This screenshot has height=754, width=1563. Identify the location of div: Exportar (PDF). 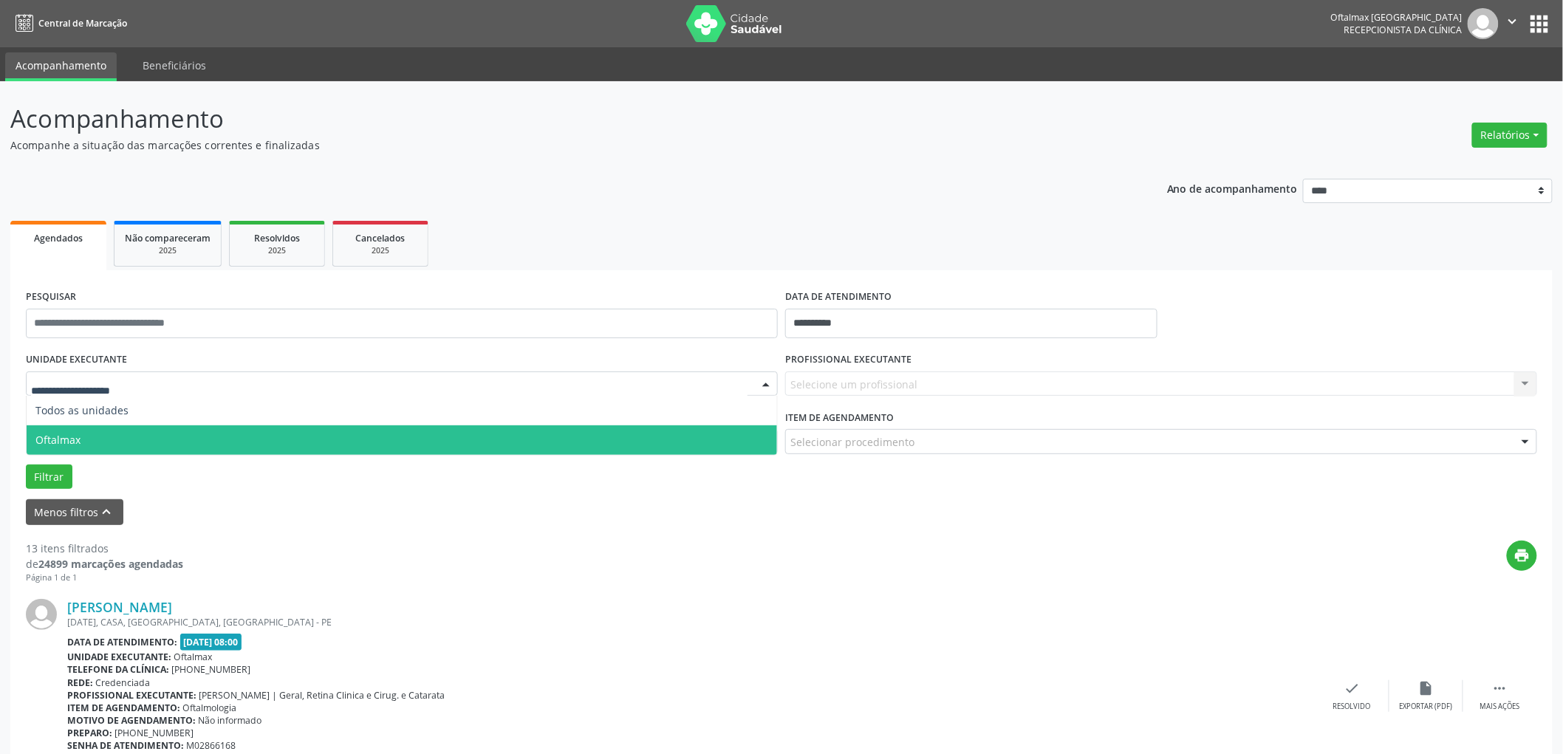
(1426, 707).